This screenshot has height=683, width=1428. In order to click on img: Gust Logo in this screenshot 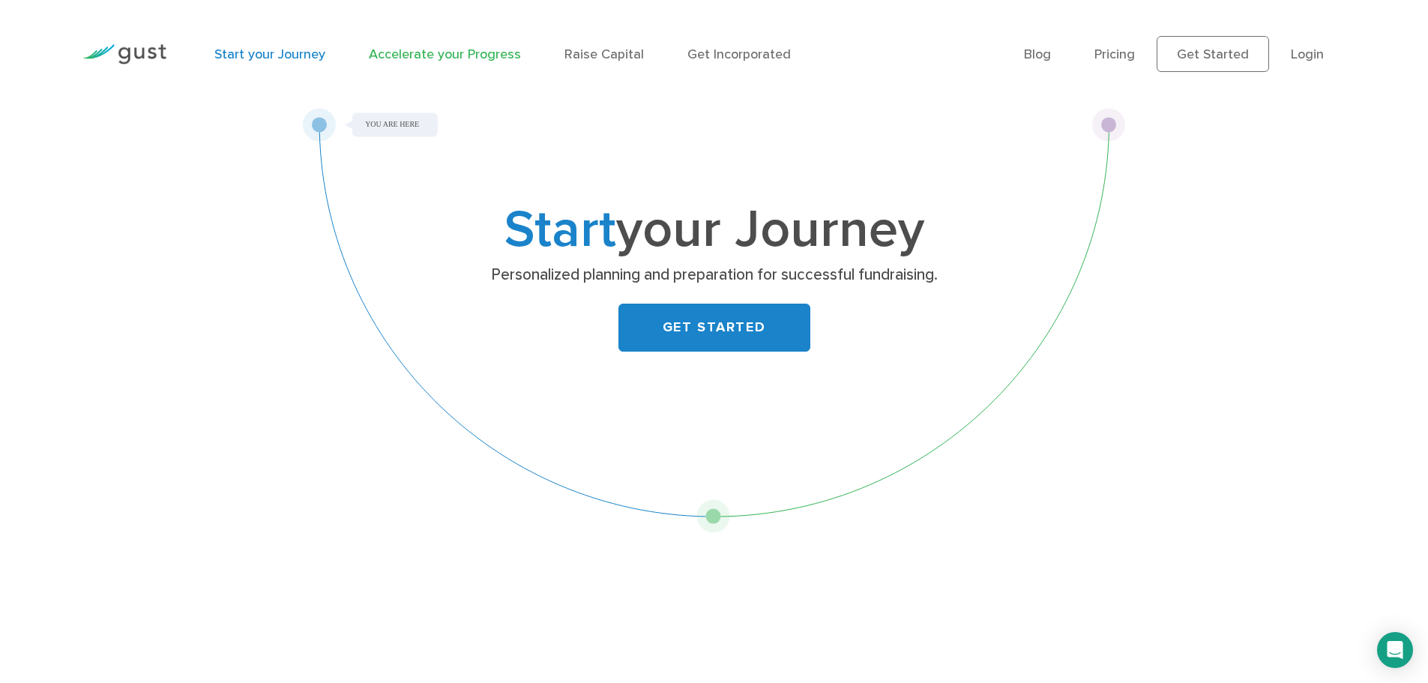, I will do `click(124, 54)`.